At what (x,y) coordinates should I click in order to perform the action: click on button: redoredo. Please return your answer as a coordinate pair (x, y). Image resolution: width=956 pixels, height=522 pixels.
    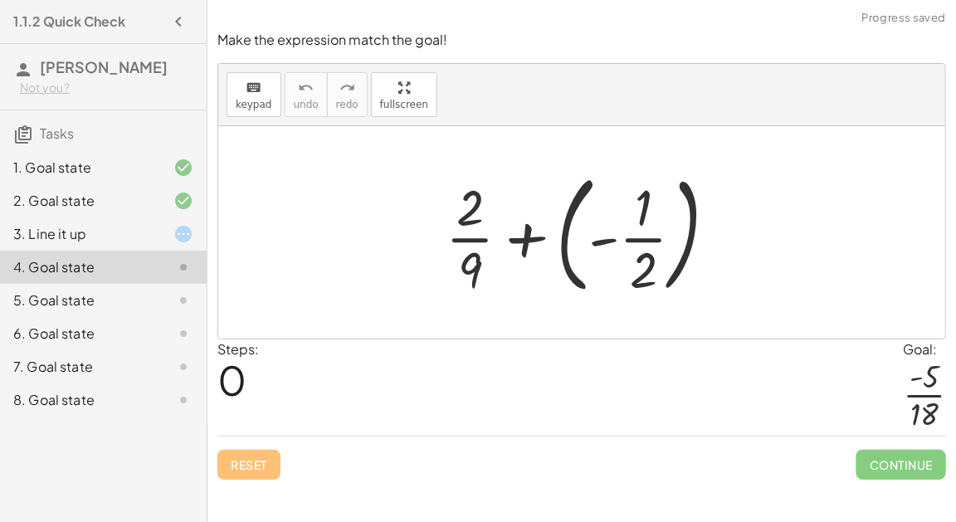
    Looking at the image, I should click on (347, 95).